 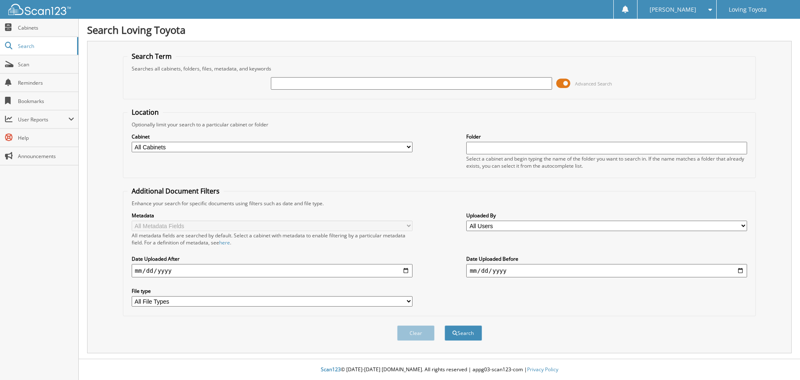 What do you see at coordinates (272, 239) in the screenshot?
I see `div: All metadata fields are searched by default. Select a cabinet with metadata to enable filtering b...` at bounding box center [272, 239].